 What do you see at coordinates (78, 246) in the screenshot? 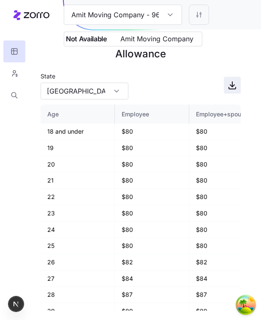
I see `td: 25` at bounding box center [78, 246].